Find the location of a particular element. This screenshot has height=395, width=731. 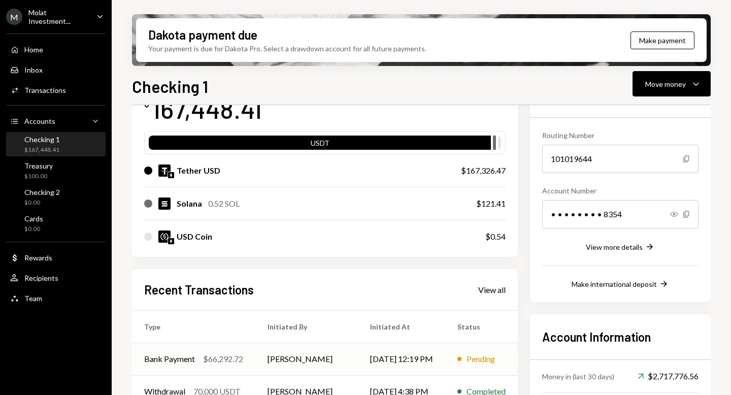

div: $2,717,776.56 is located at coordinates (668, 376).